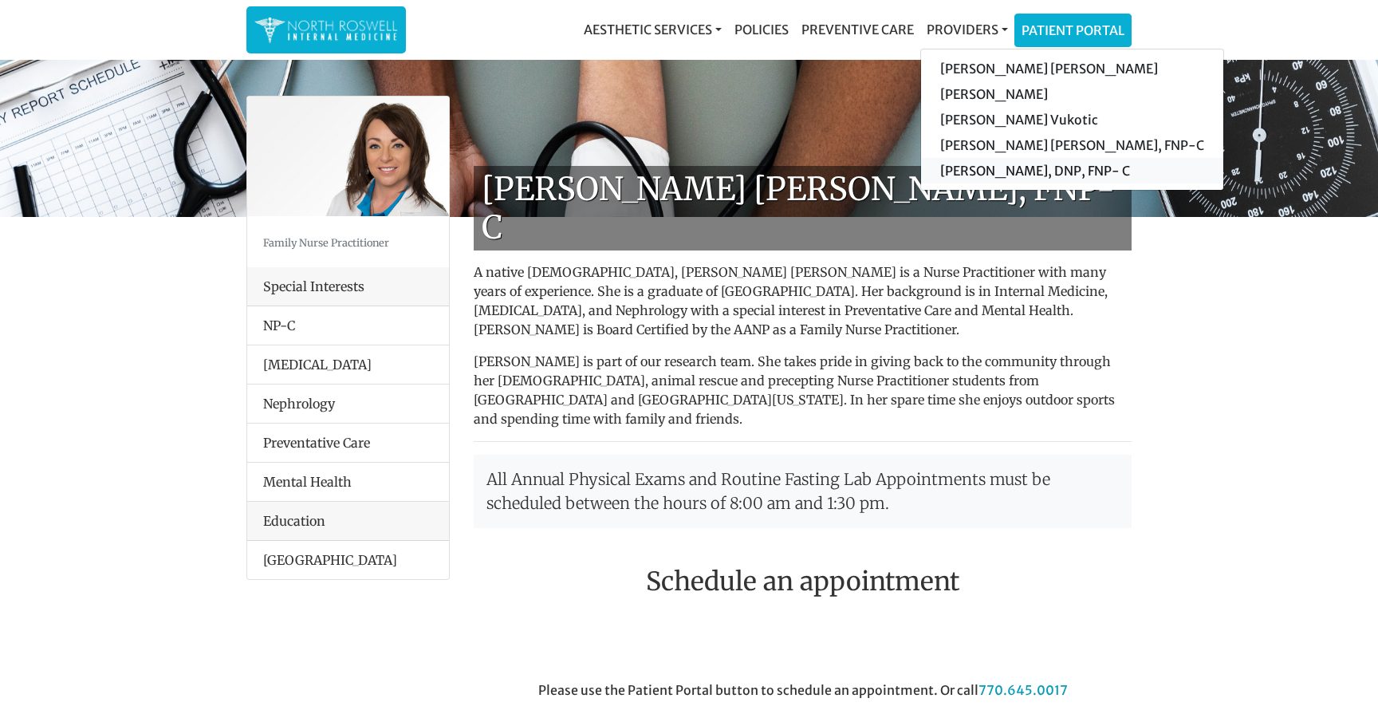 The width and height of the screenshot is (1378, 714). Describe the element at coordinates (802, 581) in the screenshot. I see `h2: Schedule an appointment` at that location.